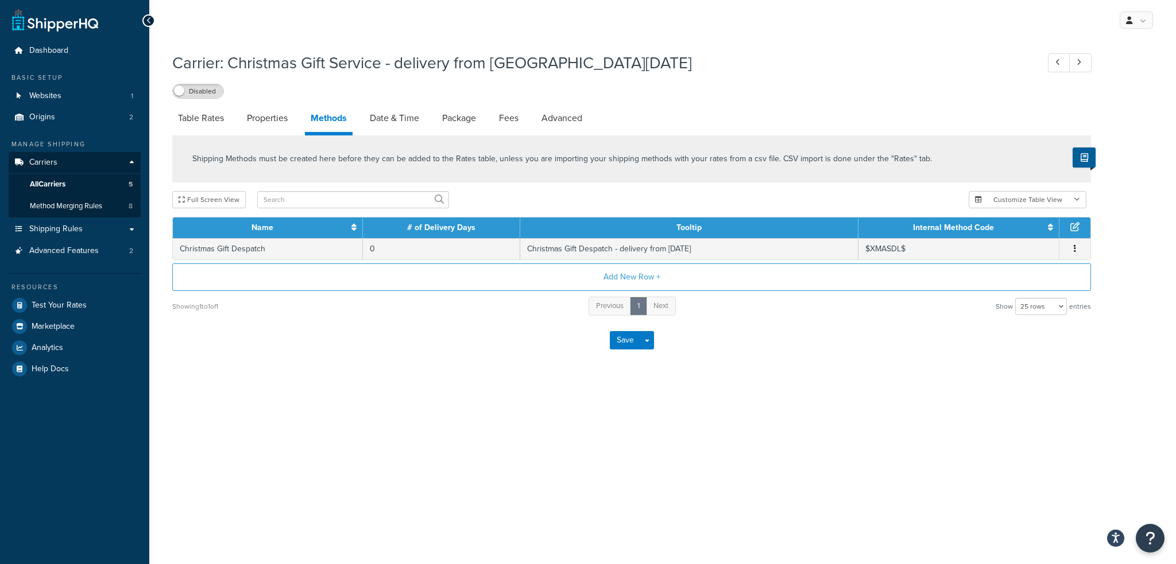 This screenshot has height=564, width=1176. What do you see at coordinates (75, 327) in the screenshot?
I see `a: Marketplace` at bounding box center [75, 327].